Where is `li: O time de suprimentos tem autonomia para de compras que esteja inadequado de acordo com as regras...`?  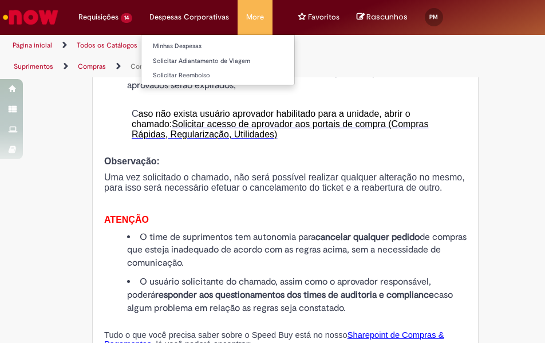
li: O time de suprimentos tem autonomia para de compras que esteja inadequado de acordo com as regras... is located at coordinates (297, 250).